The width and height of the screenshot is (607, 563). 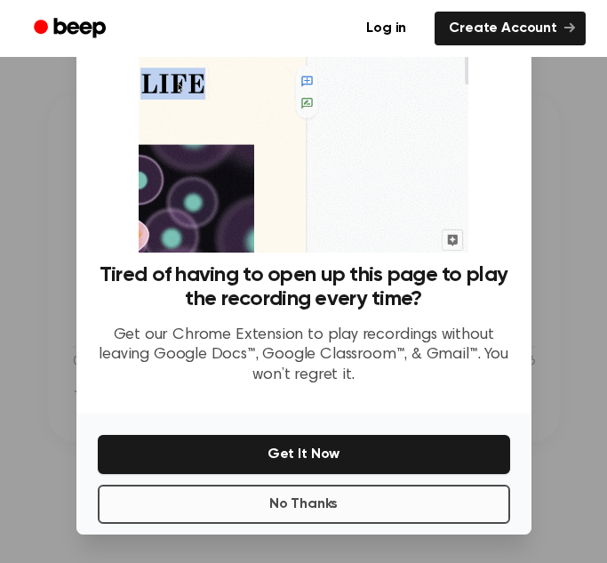 What do you see at coordinates (304, 356) in the screenshot?
I see `p: Get our Chrome Extension to play recordings without leaving Google Docs™, Google Classroom™, & Gm...` at bounding box center [304, 356].